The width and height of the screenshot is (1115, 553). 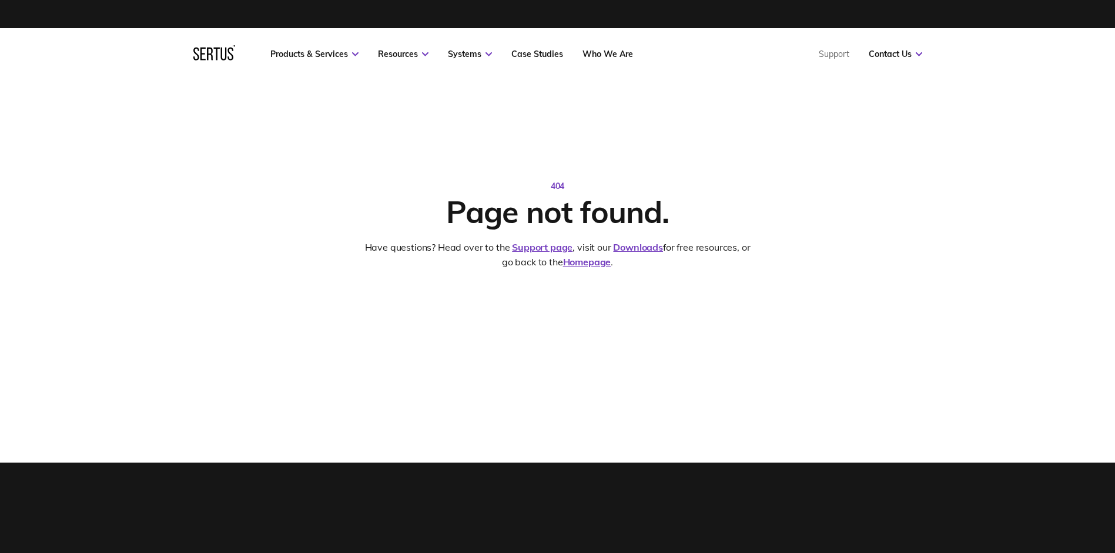 I want to click on div: Have questions? Head over to the , visit our for free resources, or go back to the ., so click(x=557, y=255).